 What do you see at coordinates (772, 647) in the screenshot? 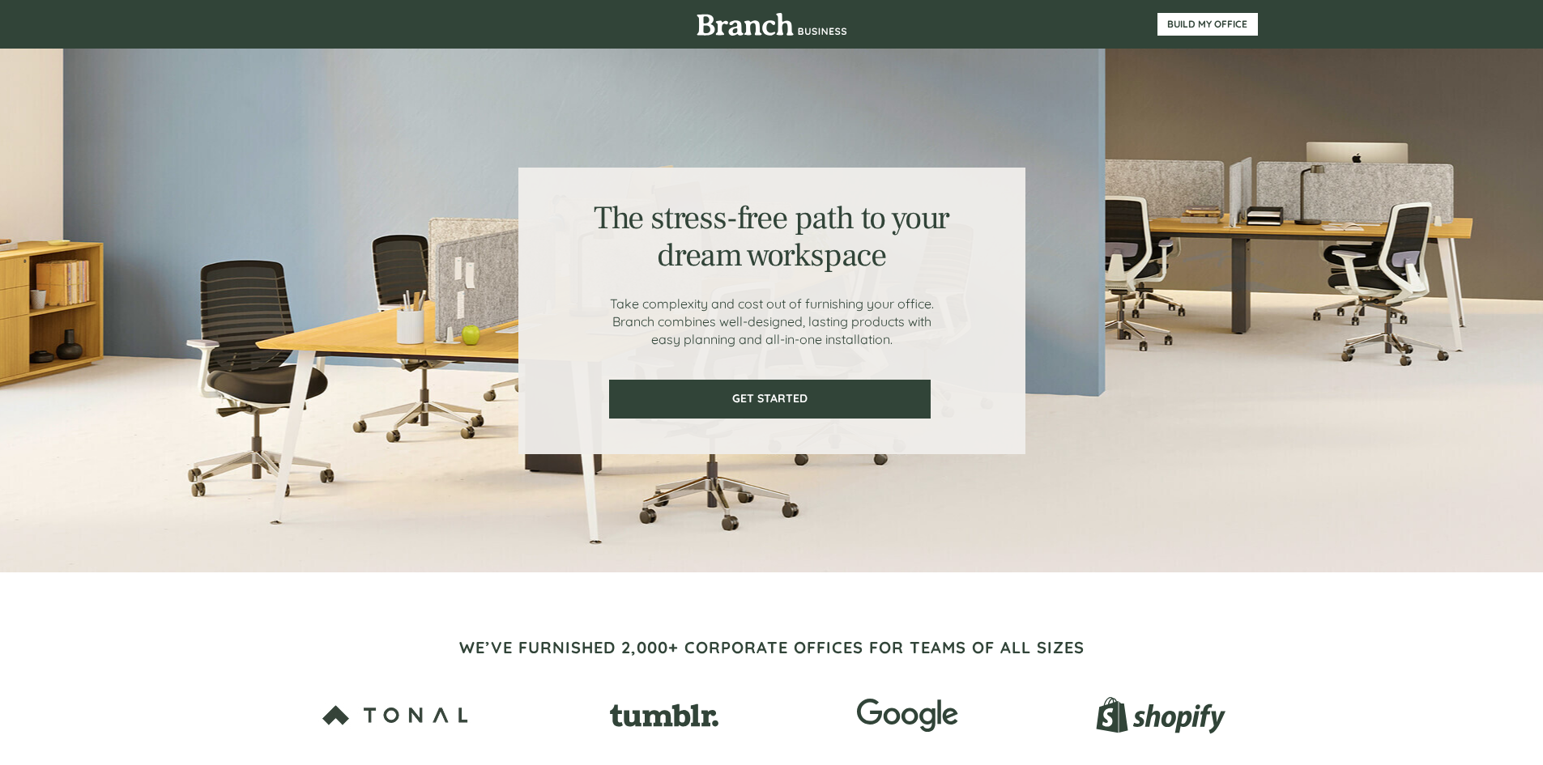
I see `span: WE’VE FURNISHED 2,000+ CORPORATE OFFICES FOR TEAMS OF ALL SIZES` at bounding box center [772, 647].